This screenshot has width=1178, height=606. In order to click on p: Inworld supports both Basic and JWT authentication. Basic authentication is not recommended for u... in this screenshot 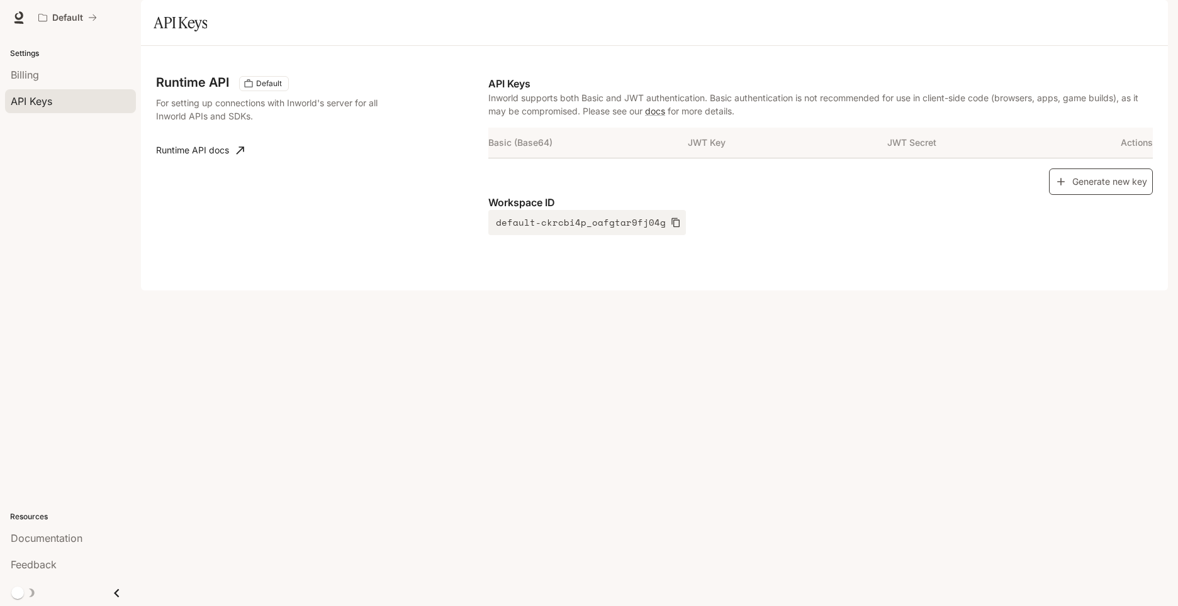, I will do `click(820, 104)`.